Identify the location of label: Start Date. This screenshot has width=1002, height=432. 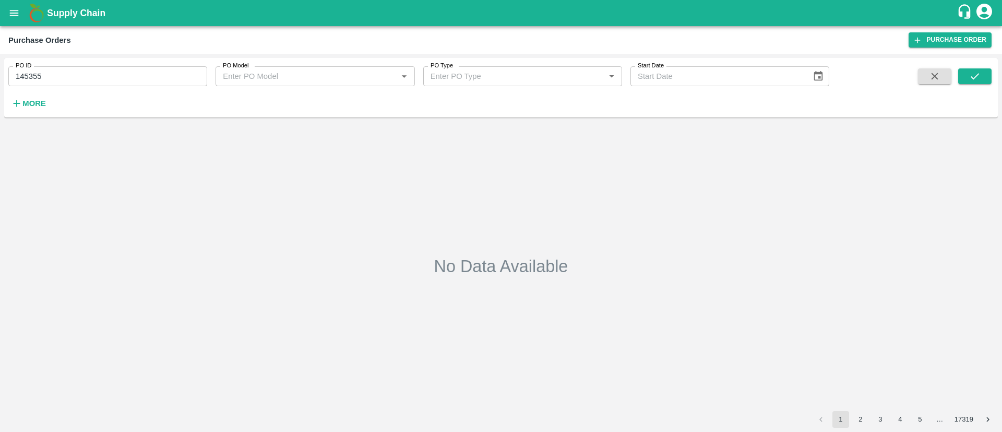
(651, 66).